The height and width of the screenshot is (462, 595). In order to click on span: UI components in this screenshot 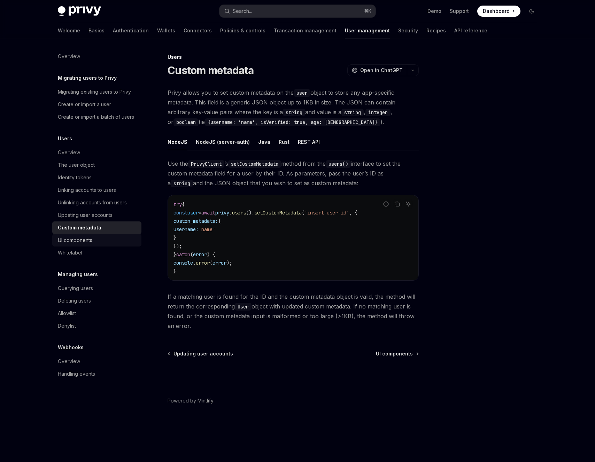, I will do `click(394, 354)`.